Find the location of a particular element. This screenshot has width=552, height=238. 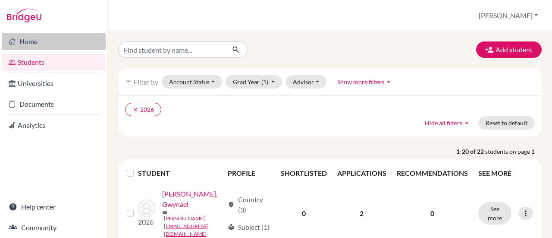

button: Advisor is located at coordinates (306, 82).